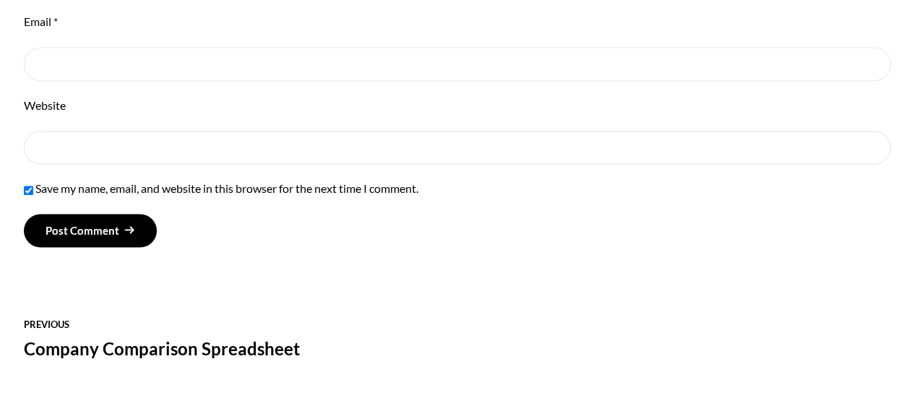  Describe the element at coordinates (82, 230) in the screenshot. I see `span: Post Comment` at that location.